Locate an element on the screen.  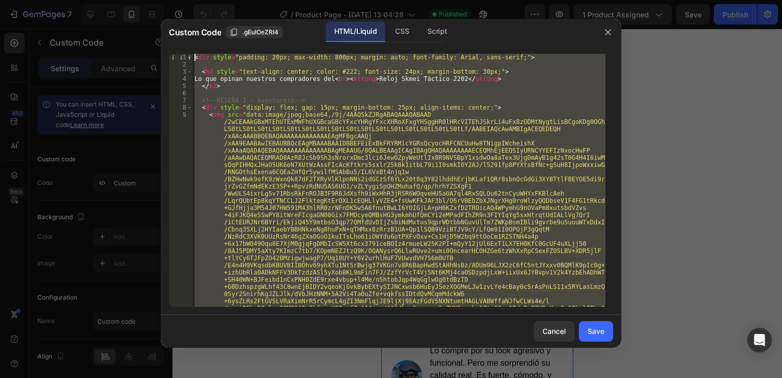
div: 1 is located at coordinates (181, 57).